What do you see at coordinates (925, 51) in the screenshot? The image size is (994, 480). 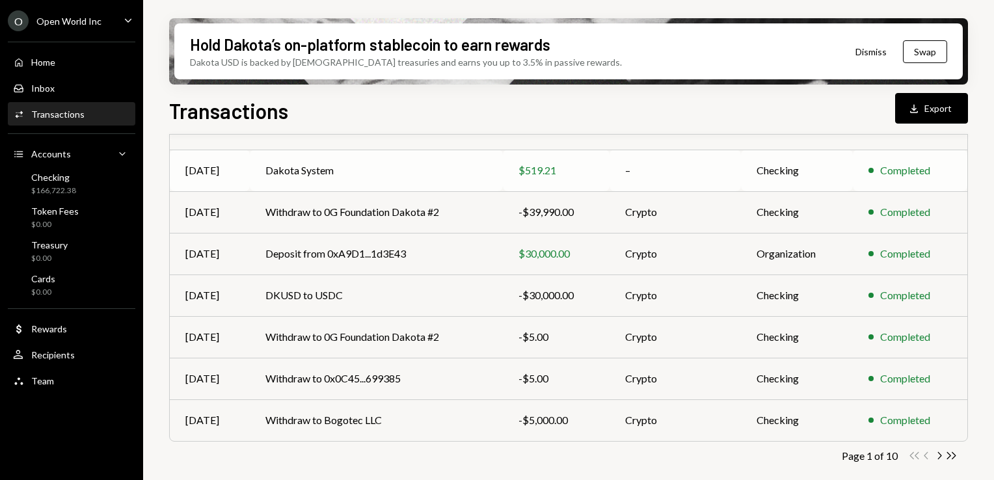 I see `button: Swap` at bounding box center [925, 51].